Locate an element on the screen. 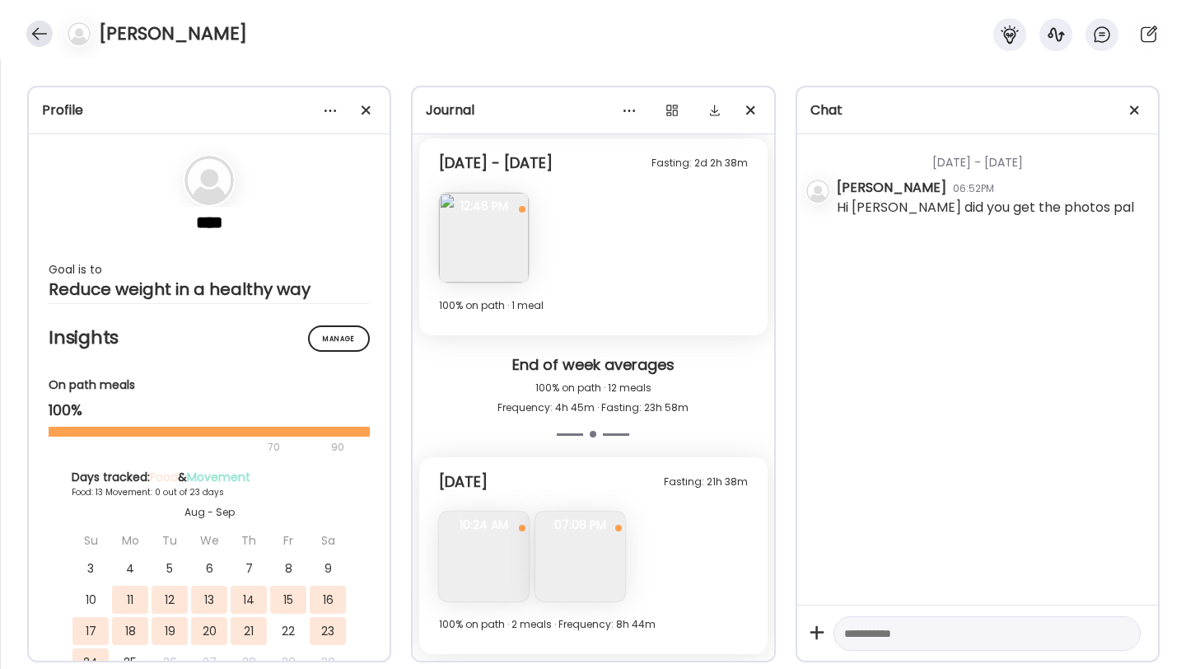 This screenshot has height=669, width=1186. span: 07:08 PM is located at coordinates (580, 525).